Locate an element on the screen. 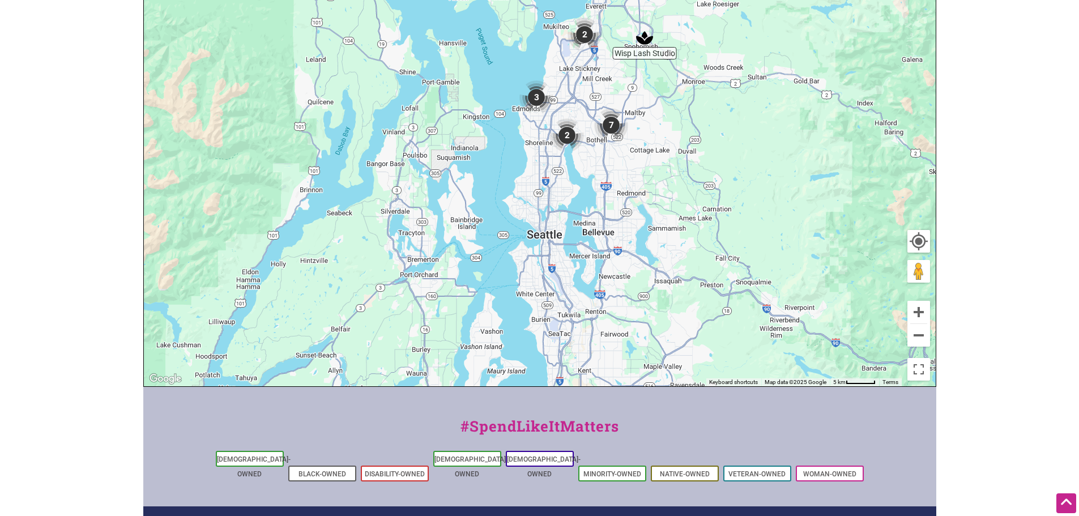 This screenshot has width=1079, height=516. img: Google is located at coordinates (165, 379).